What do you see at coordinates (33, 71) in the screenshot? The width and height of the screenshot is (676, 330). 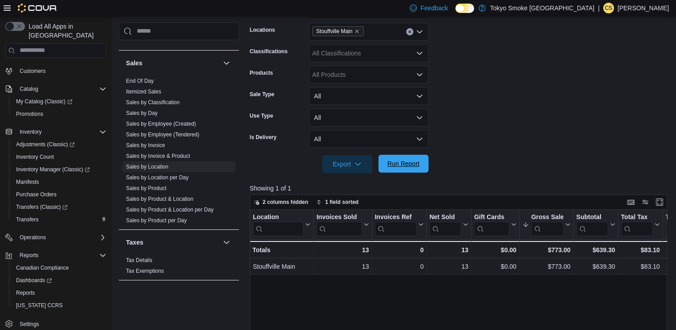 I see `a: Customers` at bounding box center [33, 71].